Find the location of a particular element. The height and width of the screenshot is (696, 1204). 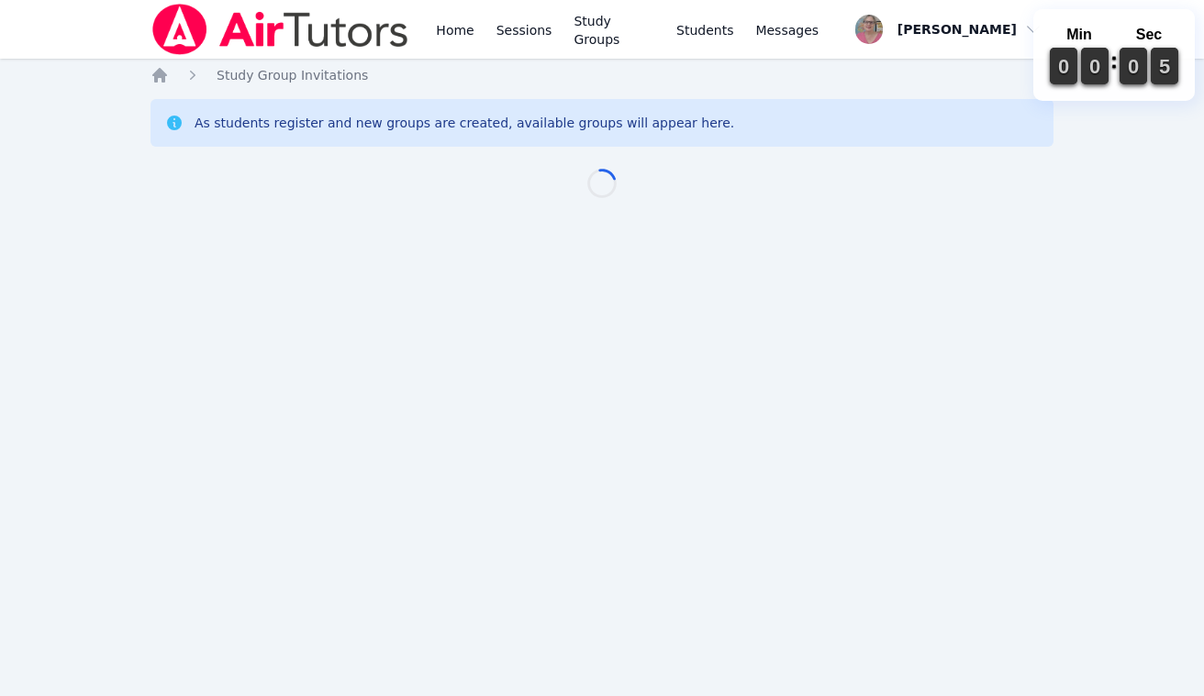

a: Study Group Invitations is located at coordinates (292, 75).